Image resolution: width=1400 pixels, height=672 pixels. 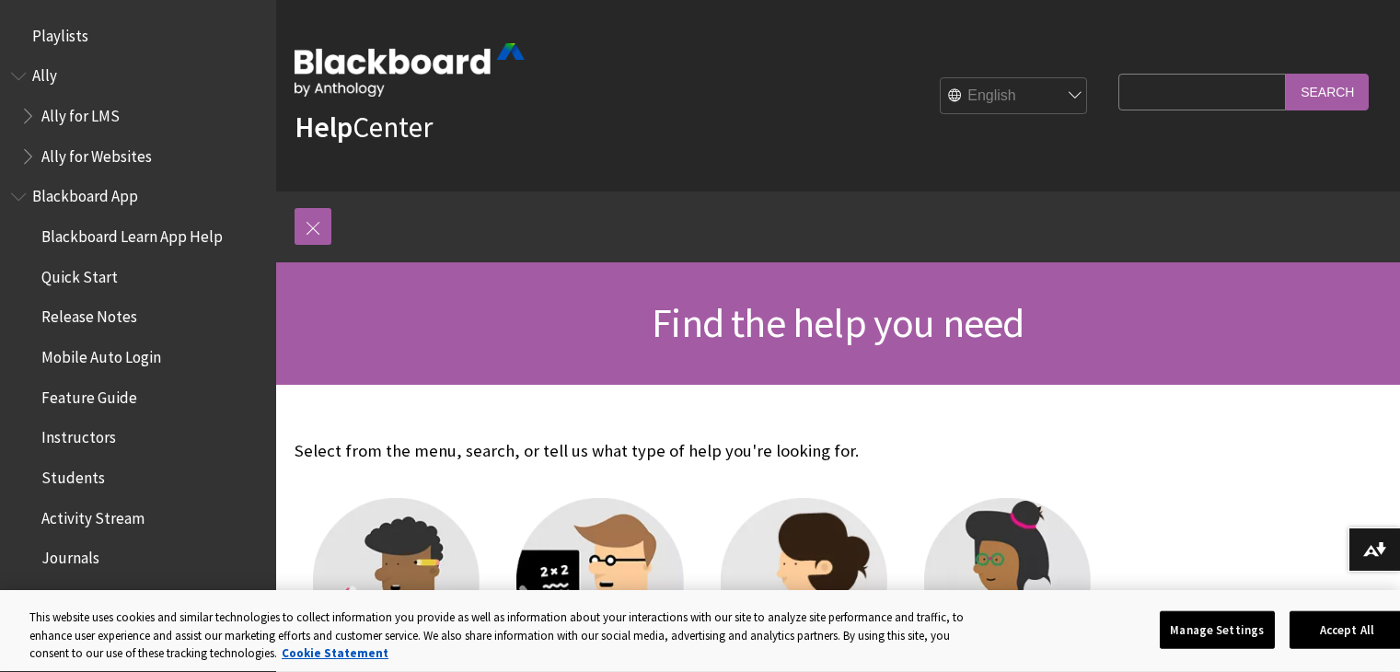 I want to click on nav: Book outline for Playlists, so click(x=138, y=36).